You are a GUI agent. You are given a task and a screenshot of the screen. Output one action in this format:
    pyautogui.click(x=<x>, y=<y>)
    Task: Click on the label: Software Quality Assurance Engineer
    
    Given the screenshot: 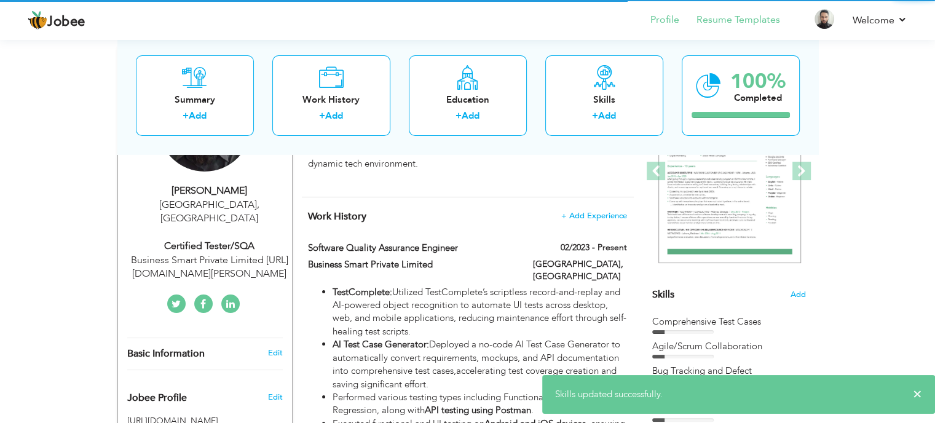 What is the action you would take?
    pyautogui.click(x=411, y=248)
    